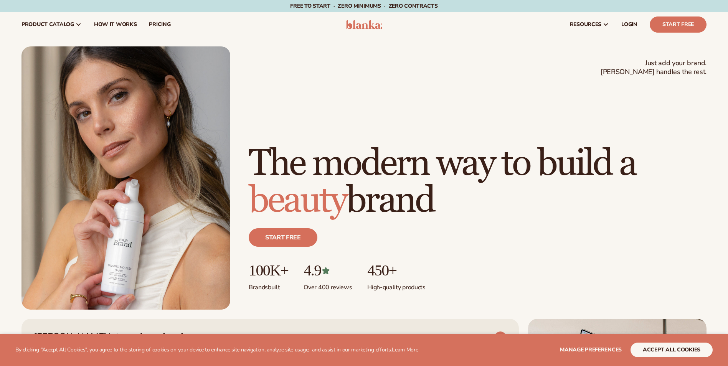 The width and height of the screenshot is (728, 366). Describe the element at coordinates (586, 25) in the screenshot. I see `span: resources` at that location.